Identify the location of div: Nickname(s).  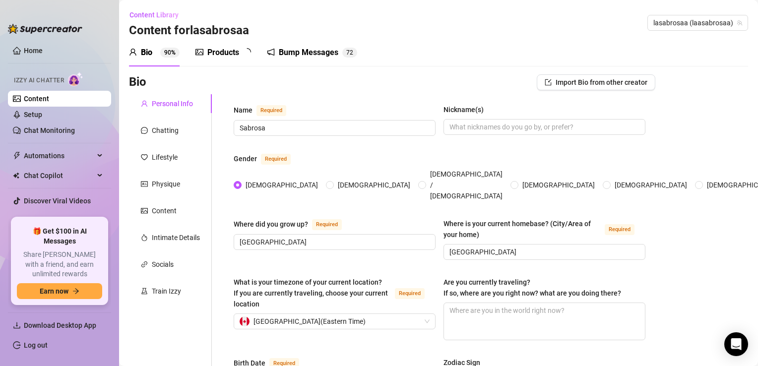
(463, 110).